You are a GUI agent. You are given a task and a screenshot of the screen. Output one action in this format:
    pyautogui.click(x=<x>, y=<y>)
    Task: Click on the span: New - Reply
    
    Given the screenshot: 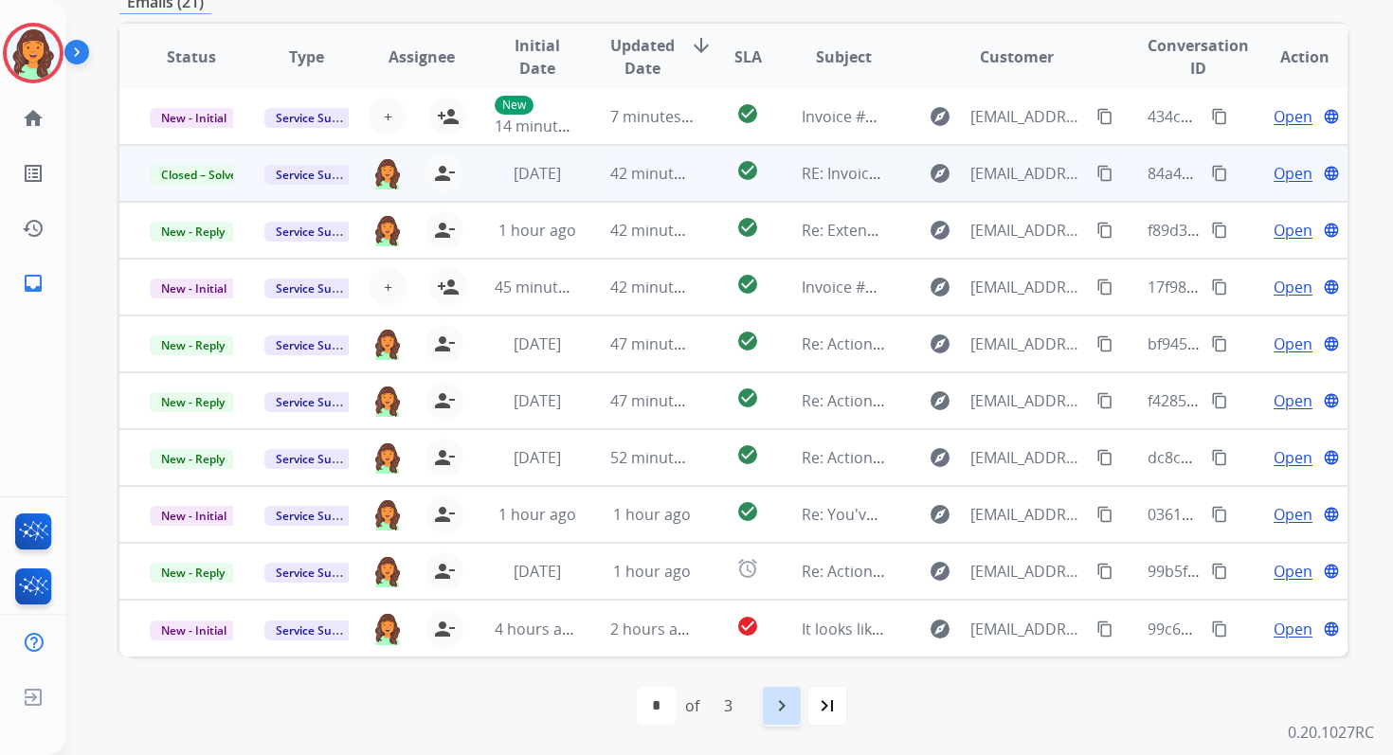 What is the action you would take?
    pyautogui.click(x=192, y=459)
    